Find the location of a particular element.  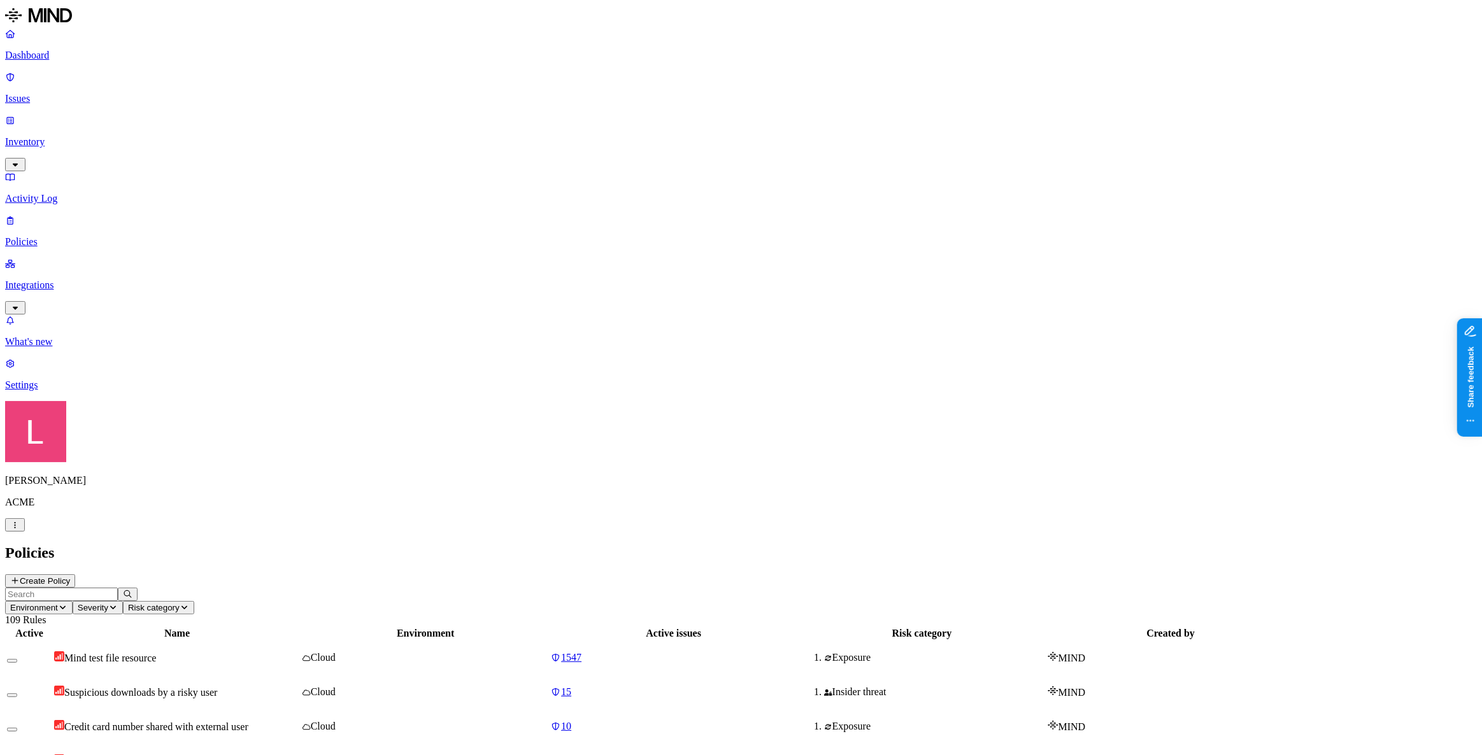

p: Policies is located at coordinates (741, 242).